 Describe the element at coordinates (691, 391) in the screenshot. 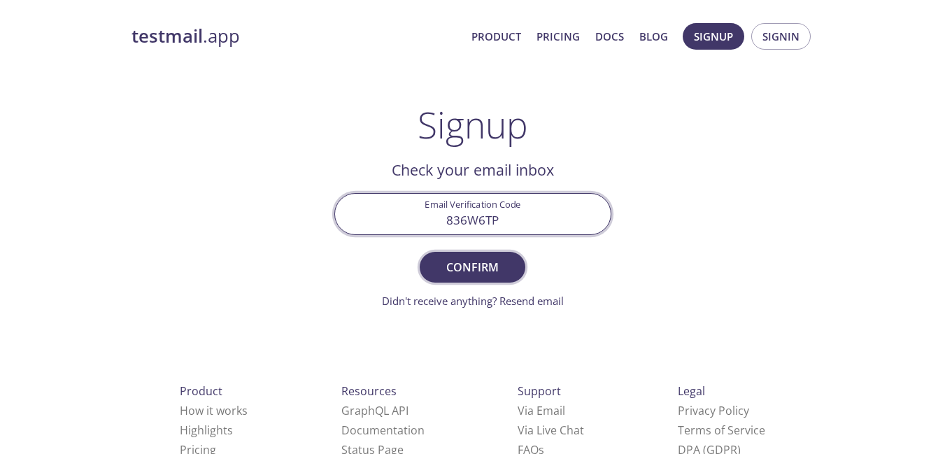

I see `span: Legal` at that location.